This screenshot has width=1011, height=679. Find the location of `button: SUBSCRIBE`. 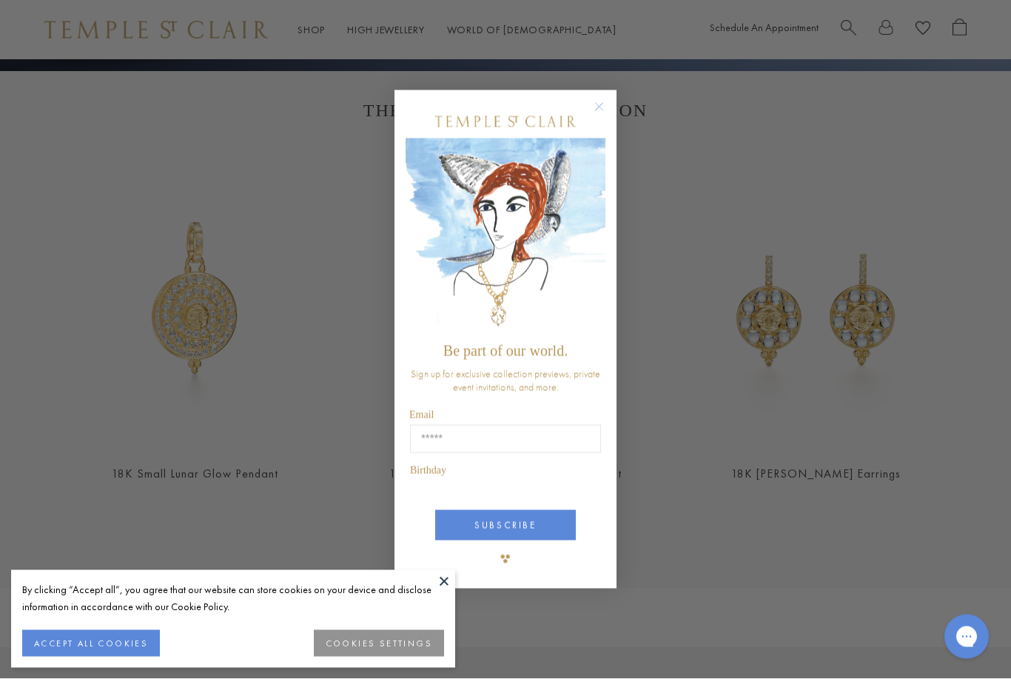

button: SUBSCRIBE is located at coordinates (505, 525).